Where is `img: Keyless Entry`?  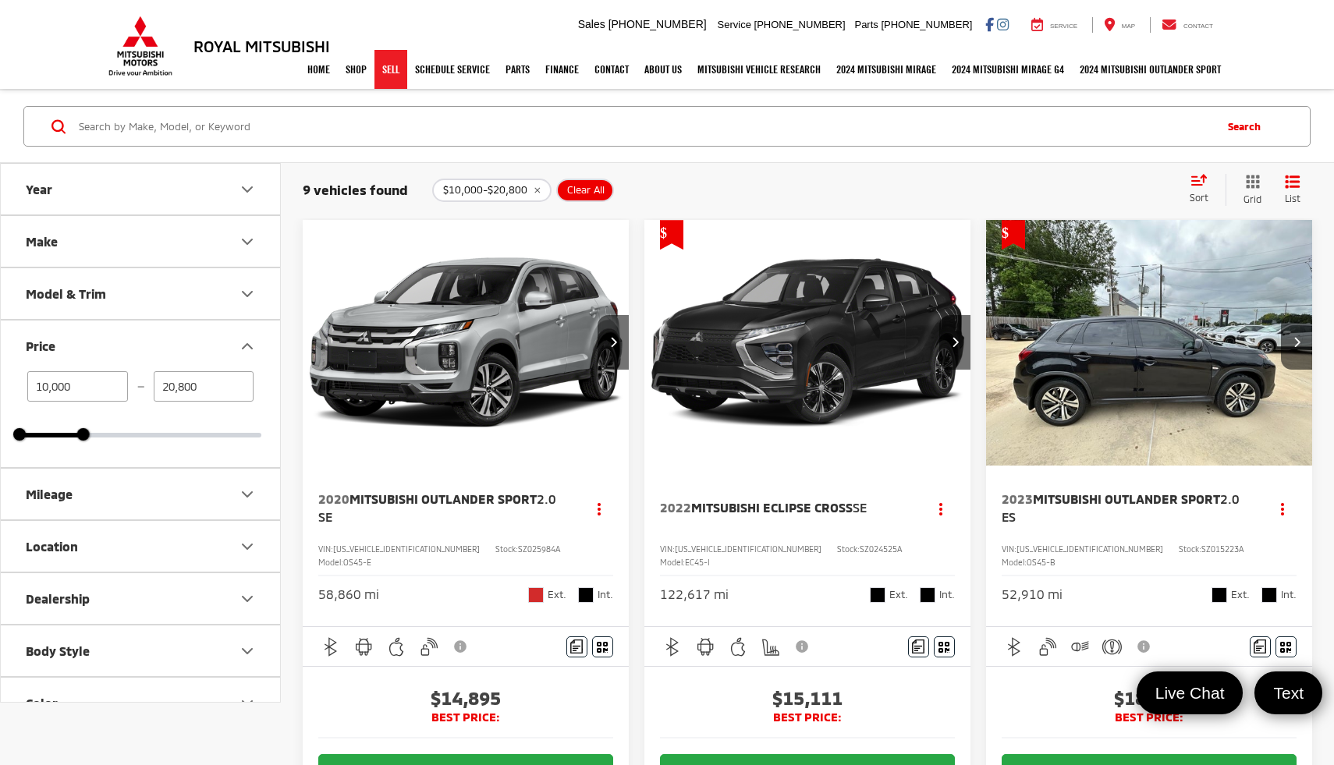
img: Keyless Entry is located at coordinates (1047, 647).